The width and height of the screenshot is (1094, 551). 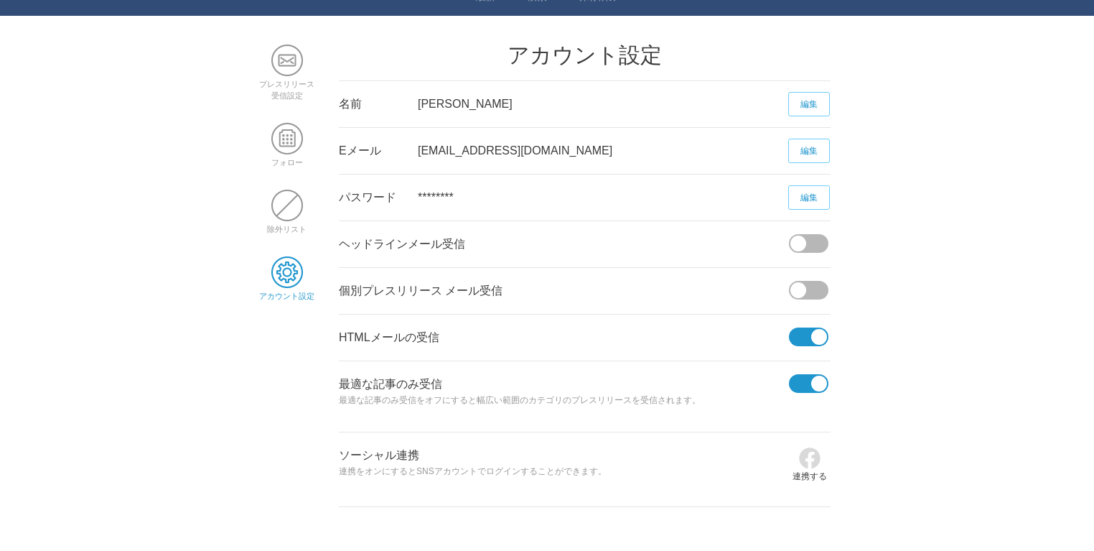 I want to click on div: 名前, so click(x=378, y=104).